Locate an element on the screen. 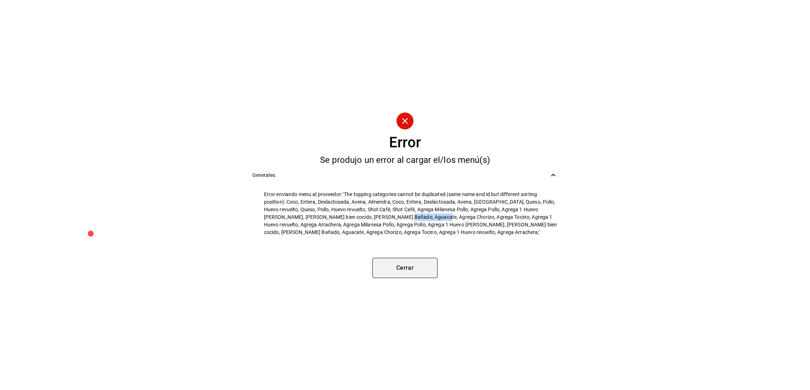 The height and width of the screenshot is (390, 810). div: Generales is located at coordinates (405, 175).